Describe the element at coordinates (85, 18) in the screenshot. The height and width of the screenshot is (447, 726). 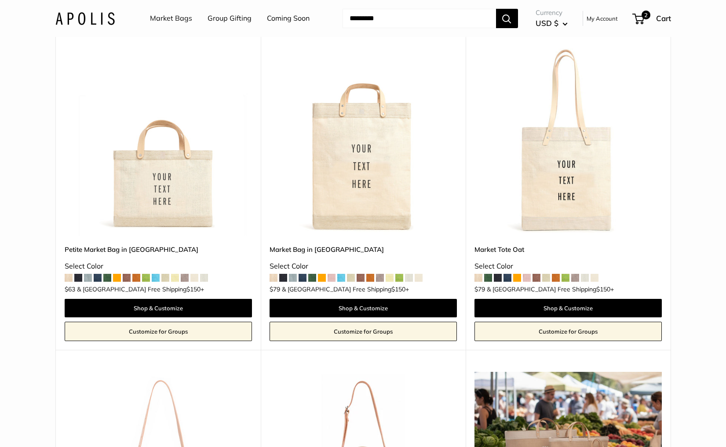
I see `img: Apolis` at that location.